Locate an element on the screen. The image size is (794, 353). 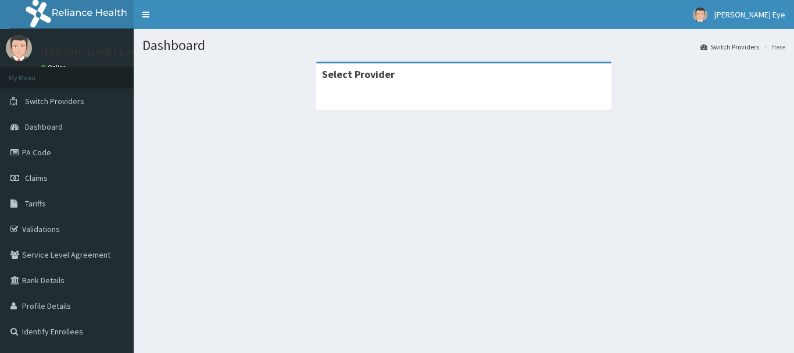
span: Tariffs is located at coordinates (35, 204).